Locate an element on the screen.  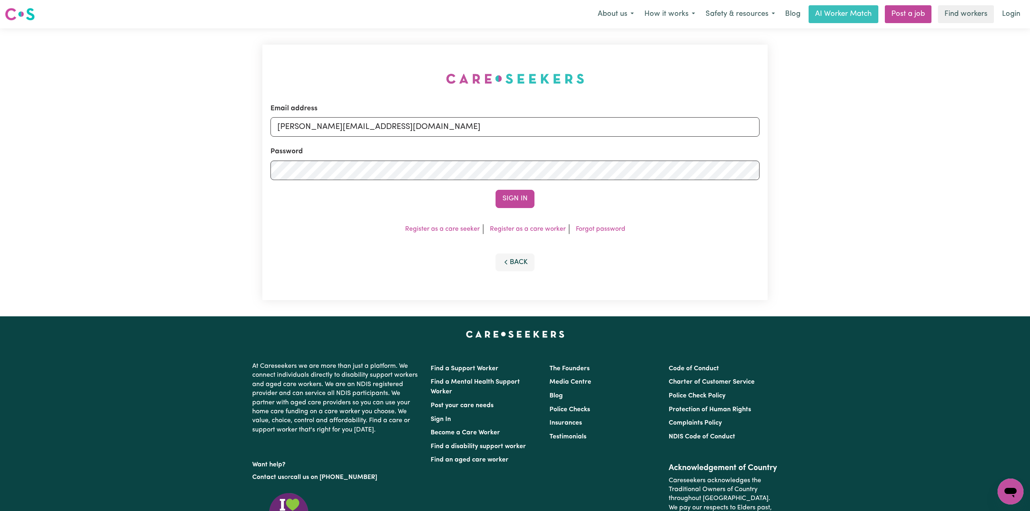
a: Register as a care seeker is located at coordinates (443, 229).